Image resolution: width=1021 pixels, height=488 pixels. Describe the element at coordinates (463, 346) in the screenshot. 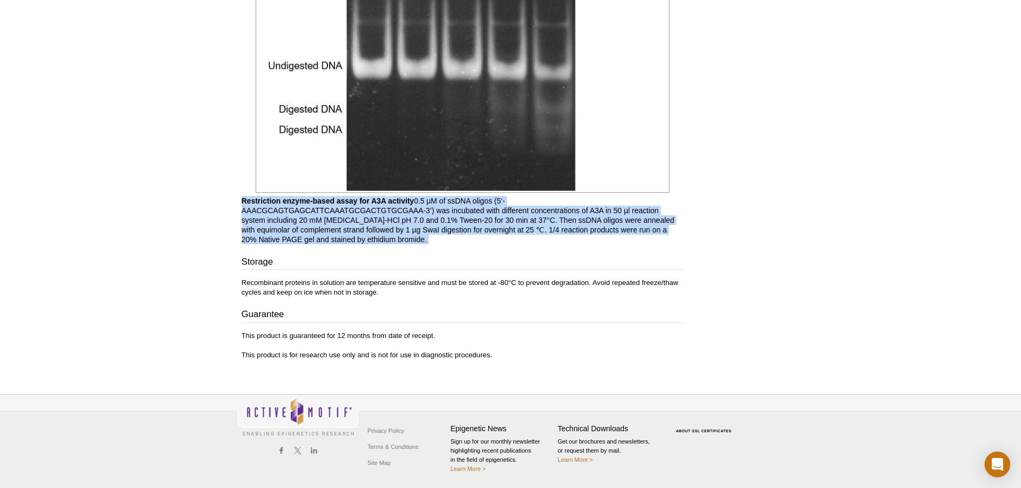

I see `p: This product is guaranteed for 12 months from date of receipt. This product is for research use o...` at that location.